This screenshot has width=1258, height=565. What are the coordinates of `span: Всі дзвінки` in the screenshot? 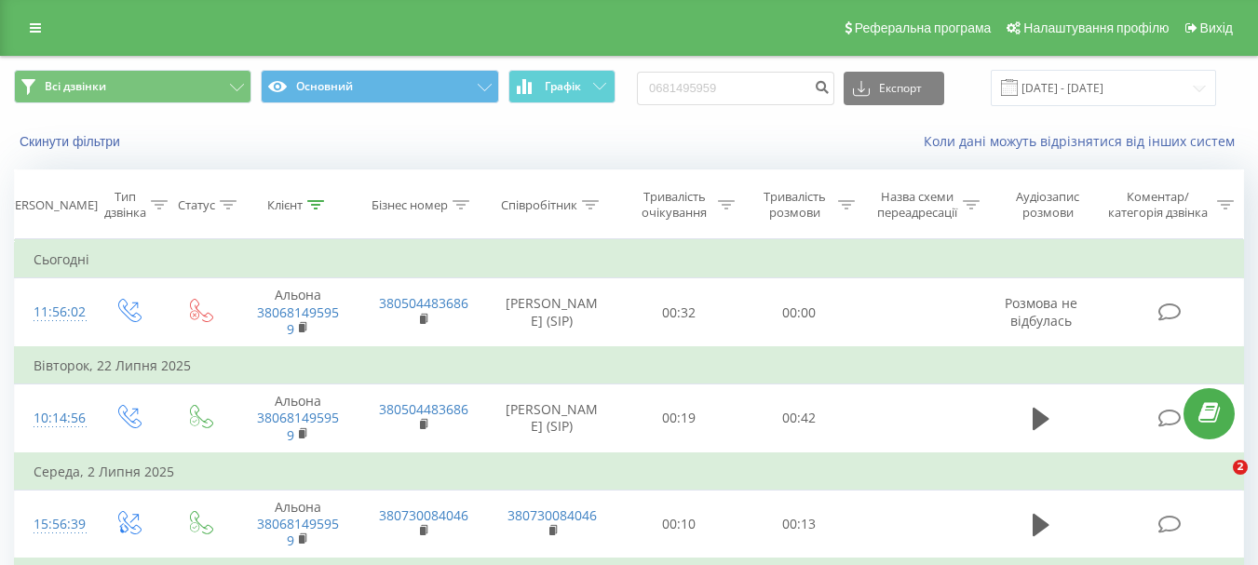 It's located at (75, 87).